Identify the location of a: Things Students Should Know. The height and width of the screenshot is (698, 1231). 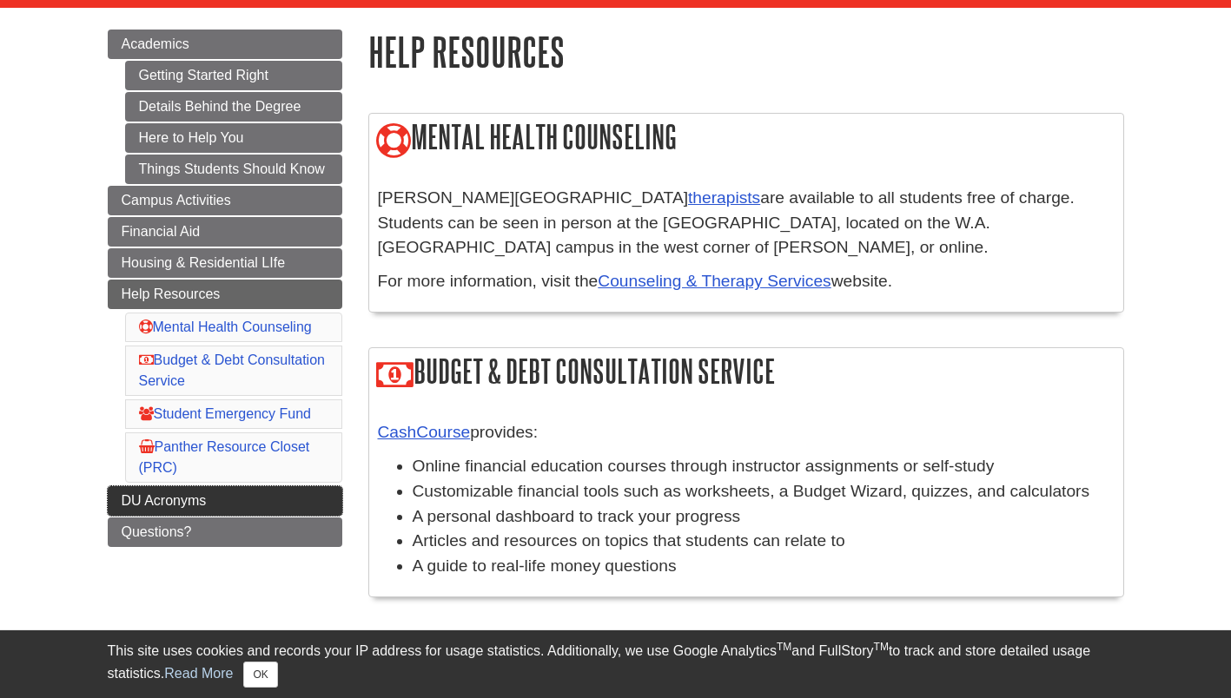
(234, 169).